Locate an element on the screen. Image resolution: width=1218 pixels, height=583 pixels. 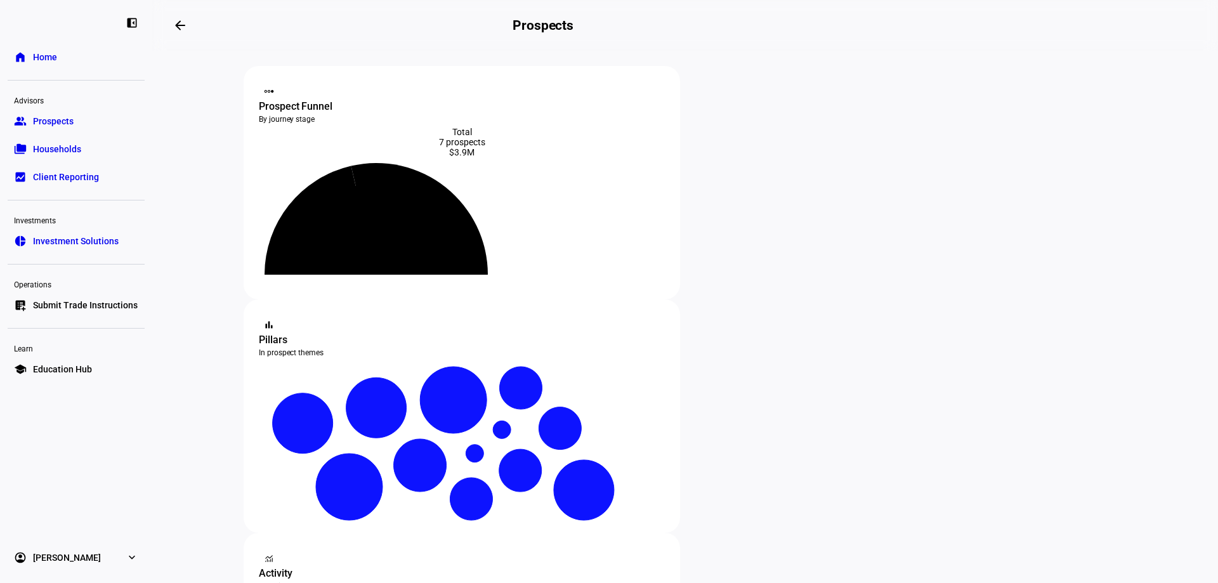
a: pie_chartInvestment Solutions is located at coordinates (76, 241).